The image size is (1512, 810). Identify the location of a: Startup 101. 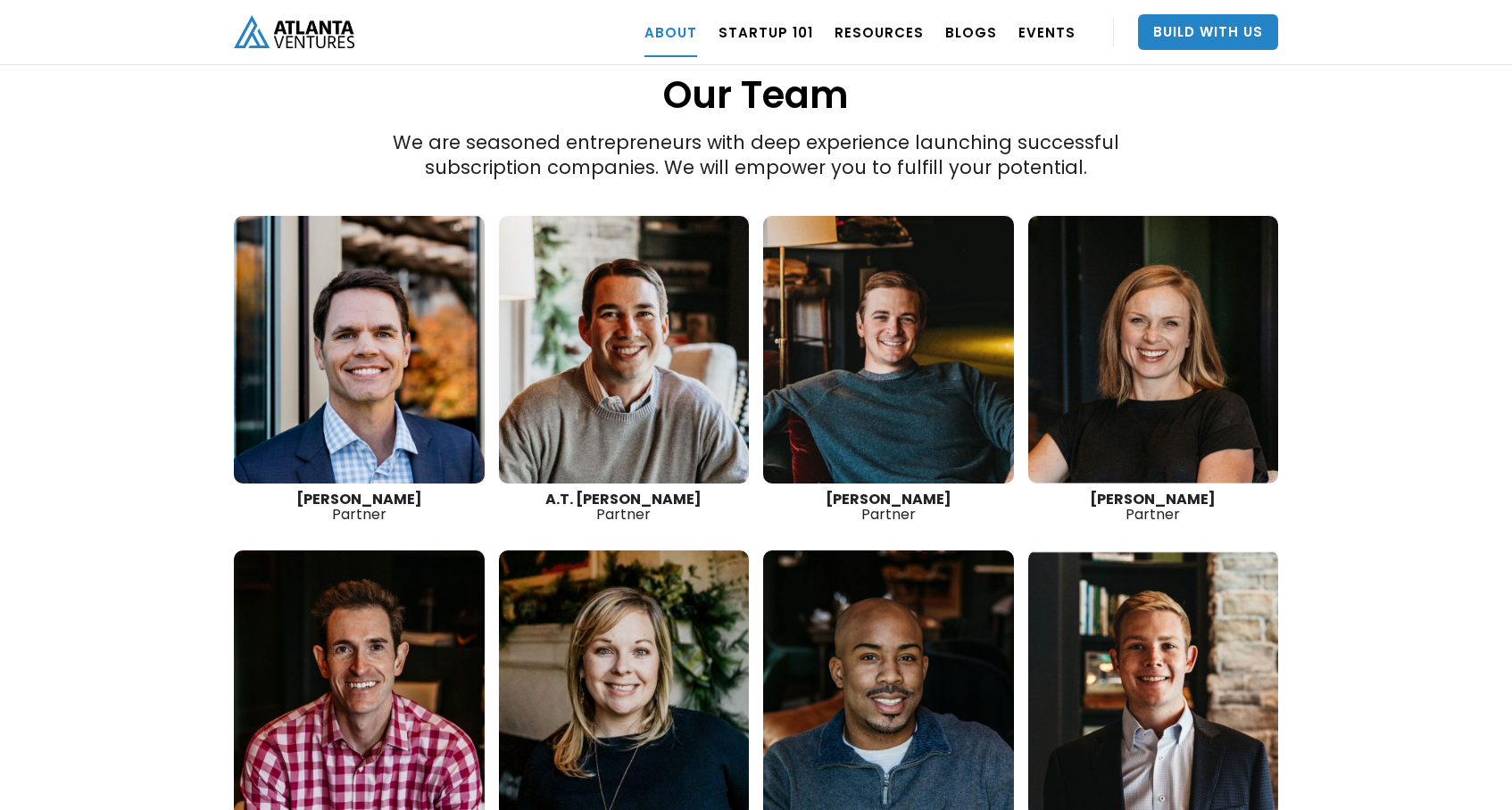
(765, 32).